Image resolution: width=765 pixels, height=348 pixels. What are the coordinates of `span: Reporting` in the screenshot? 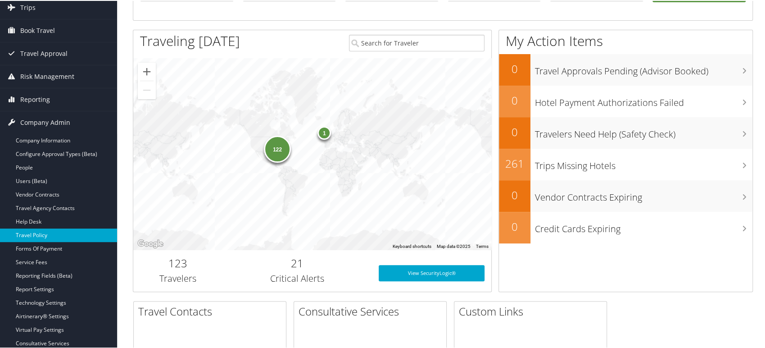 It's located at (35, 99).